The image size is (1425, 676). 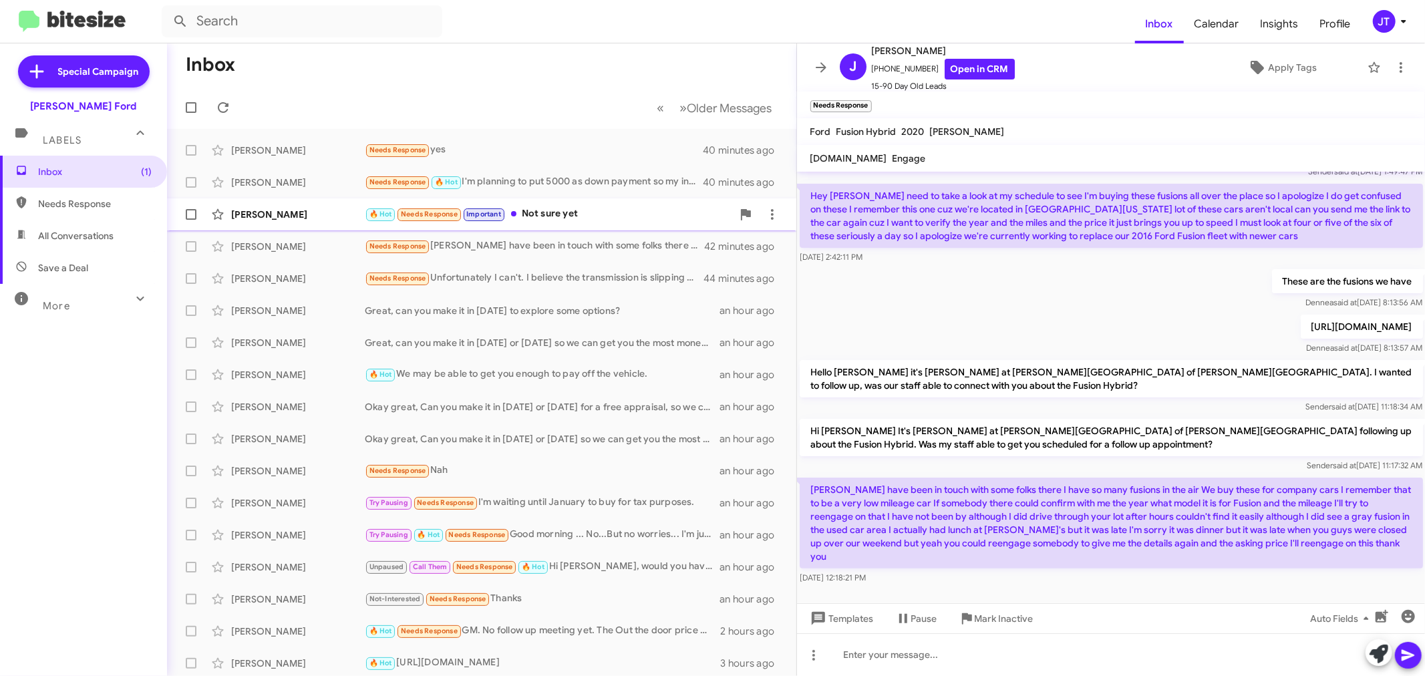 I want to click on span: Fusion Hybrid, so click(x=867, y=132).